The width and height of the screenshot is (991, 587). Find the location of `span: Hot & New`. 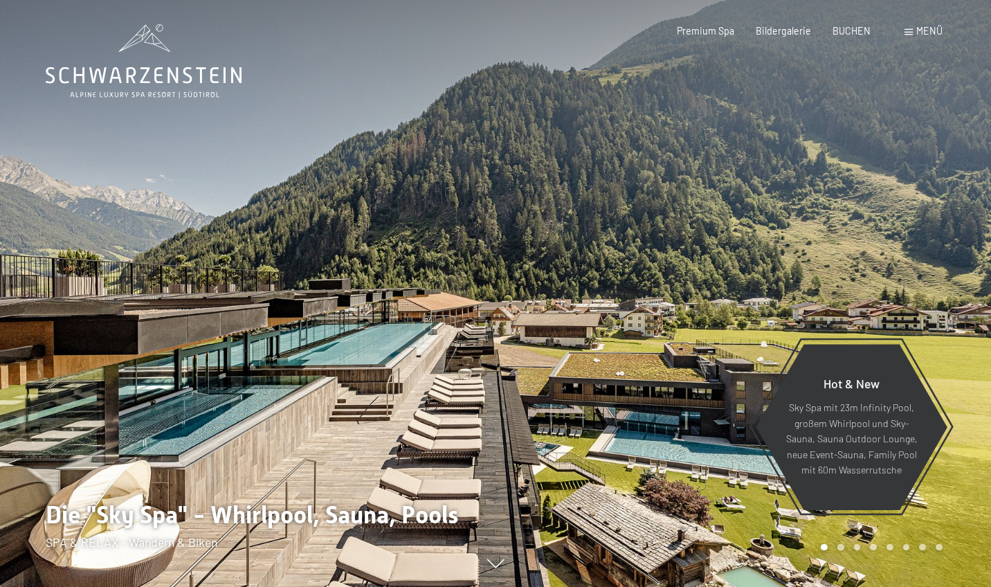

span: Hot & New is located at coordinates (852, 384).